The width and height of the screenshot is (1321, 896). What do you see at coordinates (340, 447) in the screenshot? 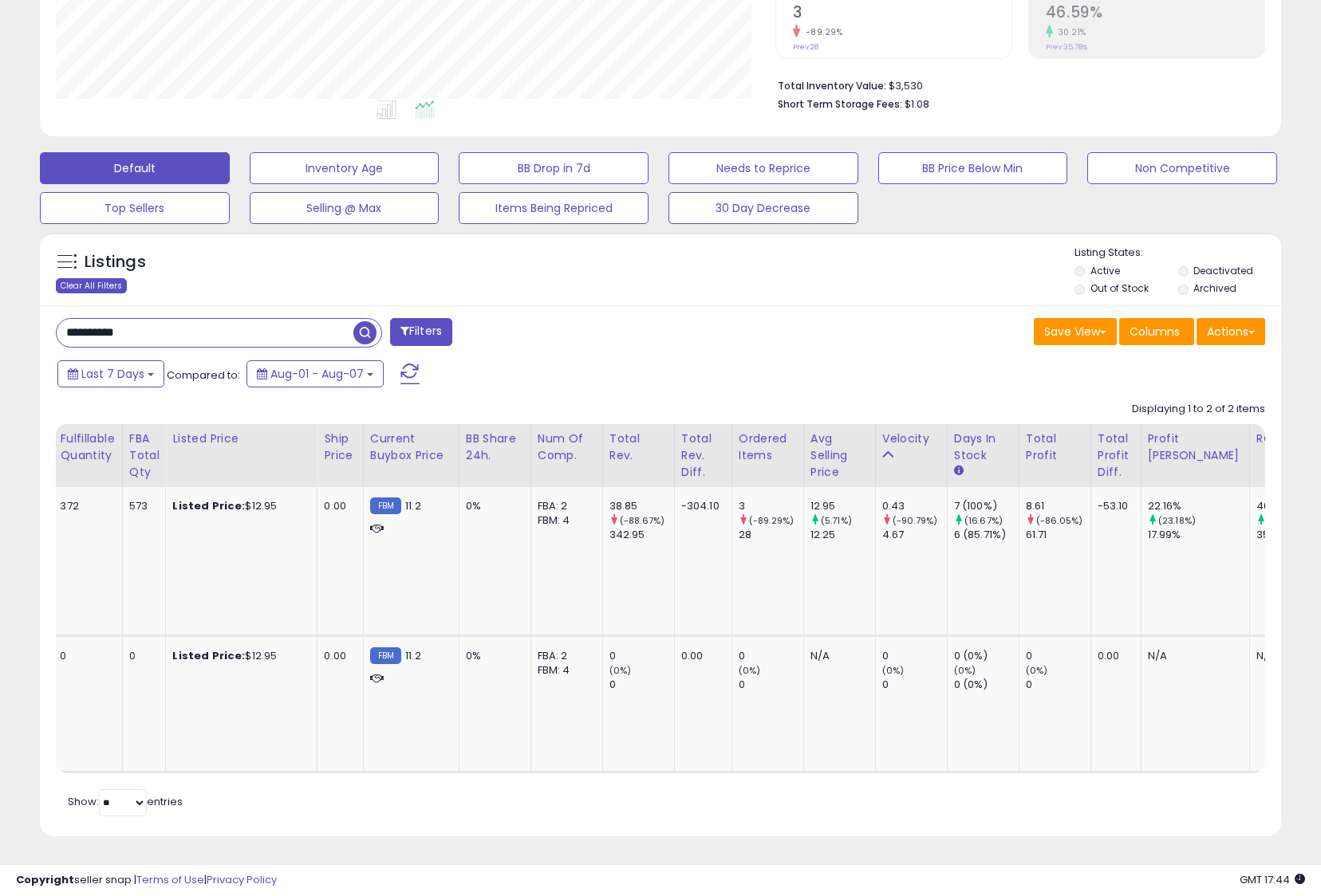
I see `div: Ship Price` at bounding box center [340, 447].